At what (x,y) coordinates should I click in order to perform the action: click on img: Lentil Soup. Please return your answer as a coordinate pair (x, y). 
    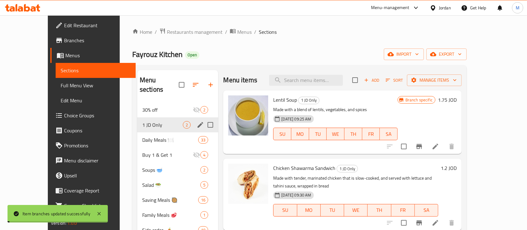
    Looking at the image, I should click on (248, 115).